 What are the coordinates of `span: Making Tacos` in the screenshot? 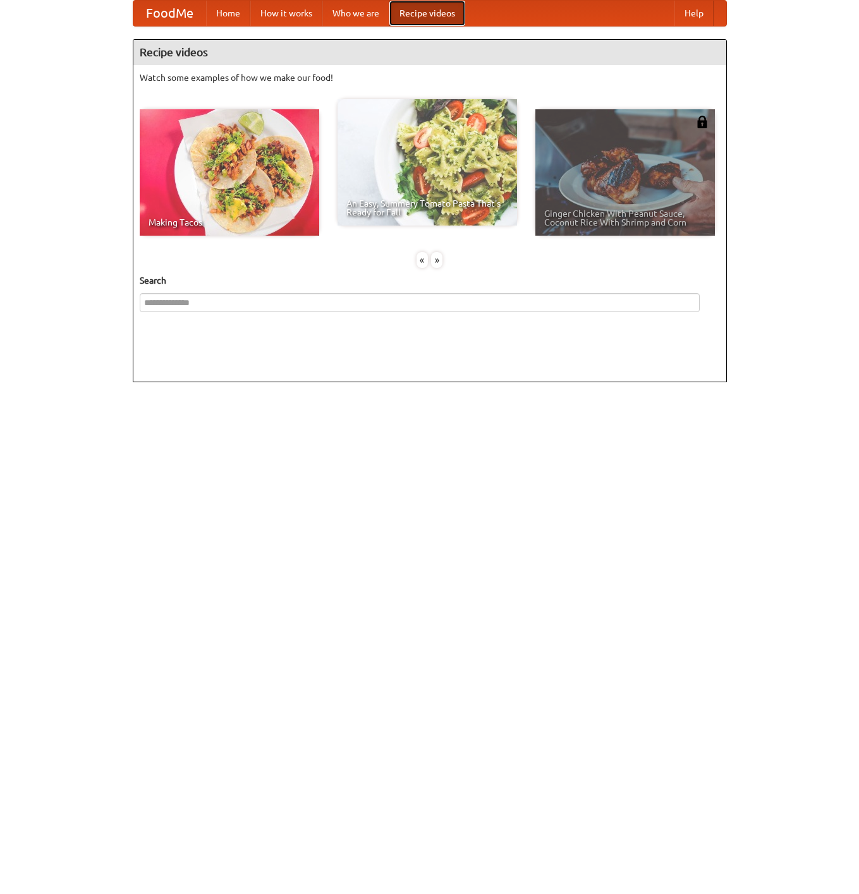 It's located at (229, 222).